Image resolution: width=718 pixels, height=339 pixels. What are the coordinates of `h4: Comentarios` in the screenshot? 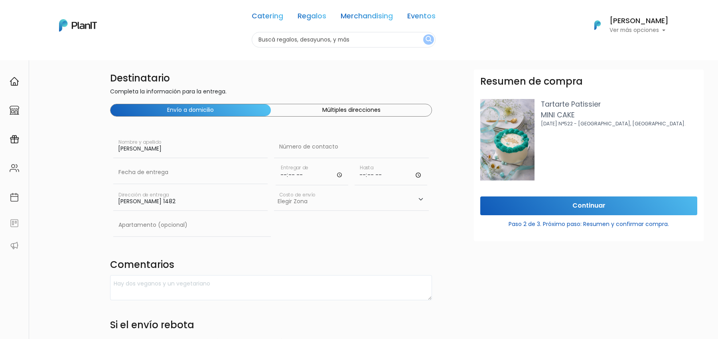 It's located at (271, 265).